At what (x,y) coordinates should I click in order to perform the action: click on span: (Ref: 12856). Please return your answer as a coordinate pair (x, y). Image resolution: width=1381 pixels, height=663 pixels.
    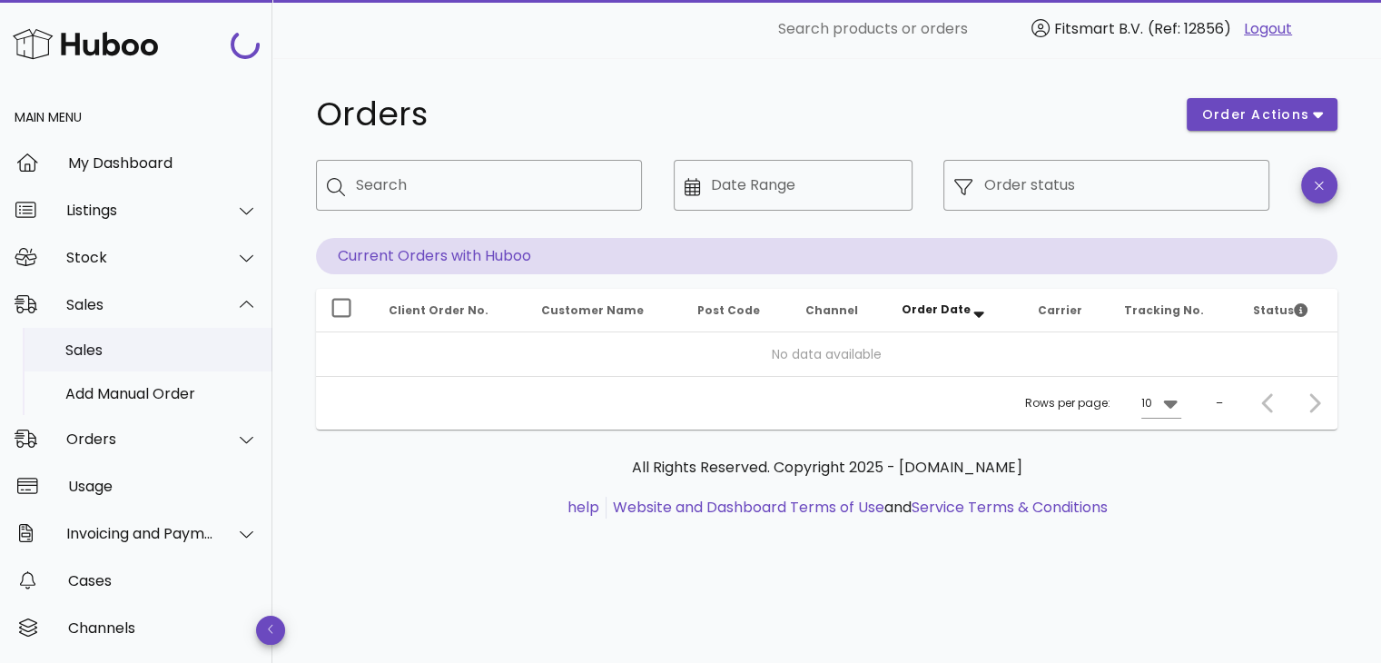
    Looking at the image, I should click on (1190, 28).